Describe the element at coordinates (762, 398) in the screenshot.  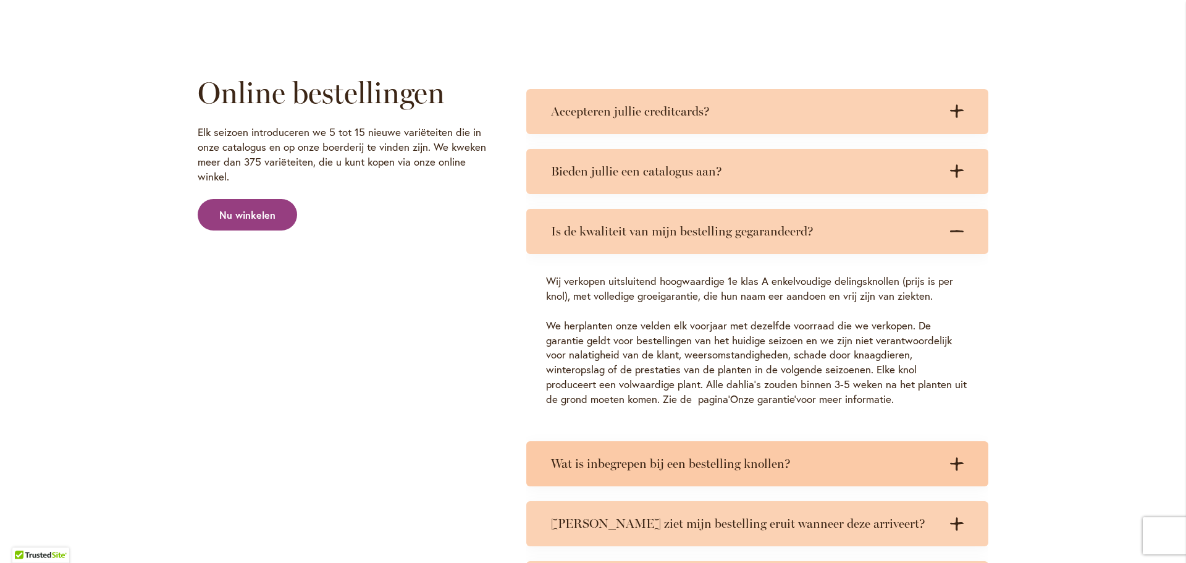
I see `font: 'Onze garantie'` at that location.